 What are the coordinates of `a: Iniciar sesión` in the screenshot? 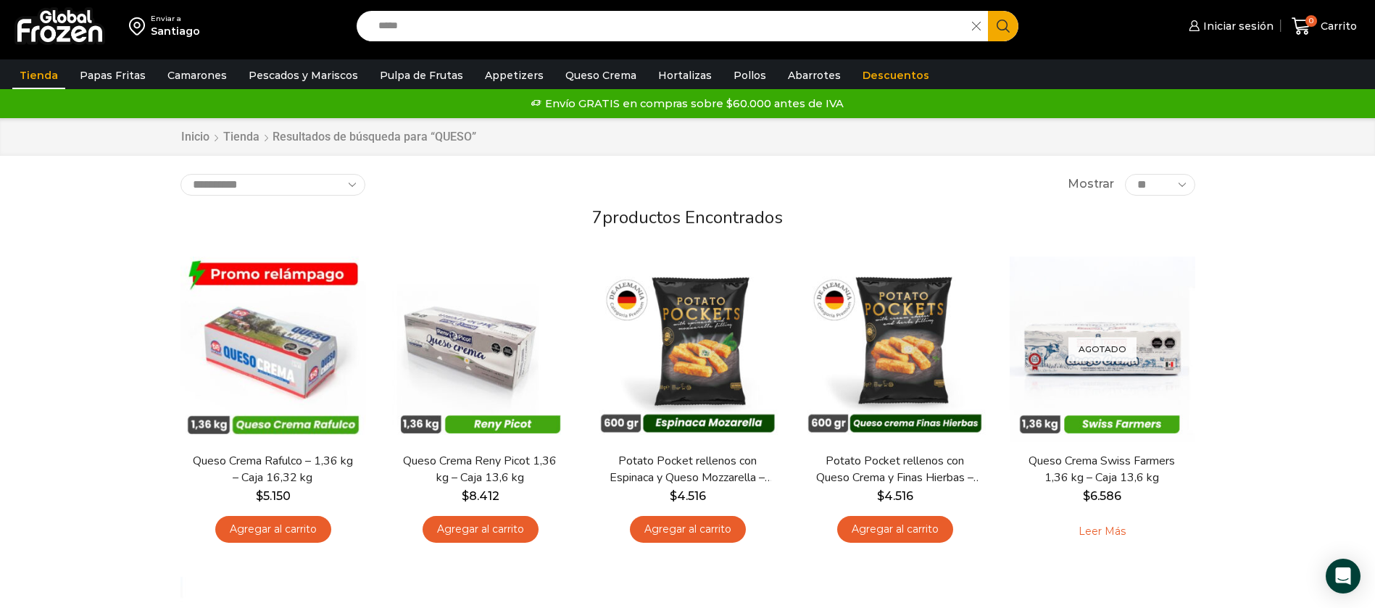 It's located at (1230, 26).